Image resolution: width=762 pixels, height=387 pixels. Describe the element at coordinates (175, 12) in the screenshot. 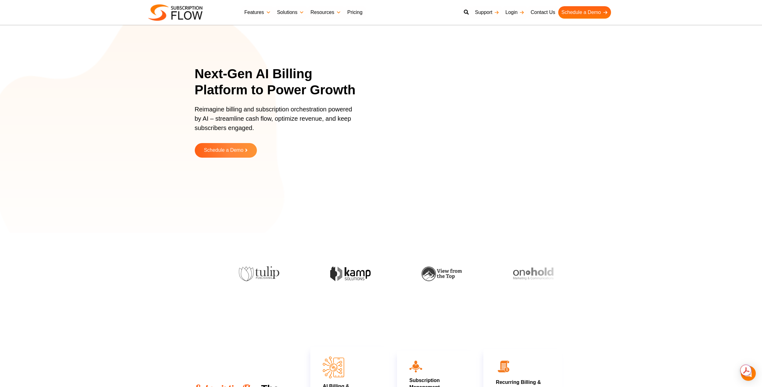

I see `img: Subscriptionflow` at that location.